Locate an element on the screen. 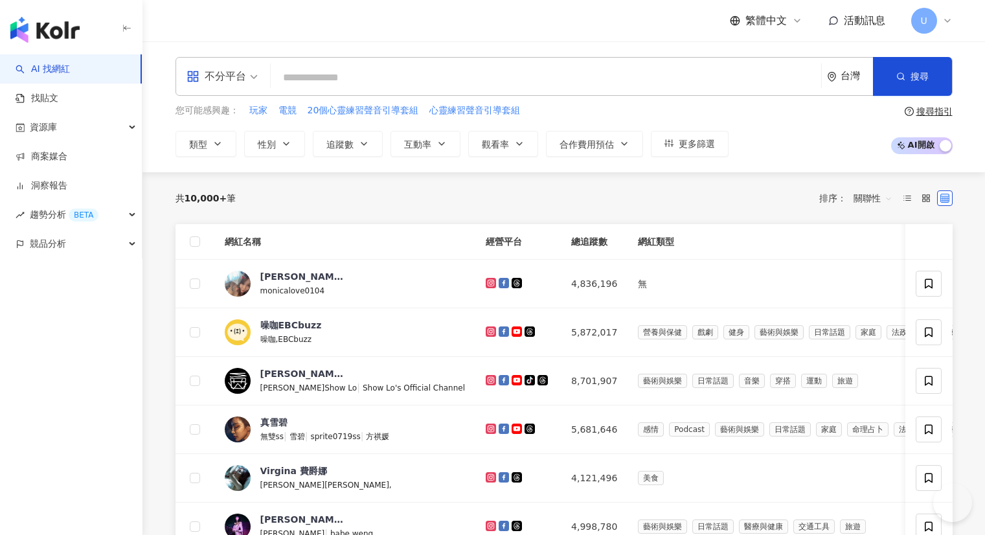 Image resolution: width=985 pixels, height=535 pixels. span: question-circle is located at coordinates (909, 111).